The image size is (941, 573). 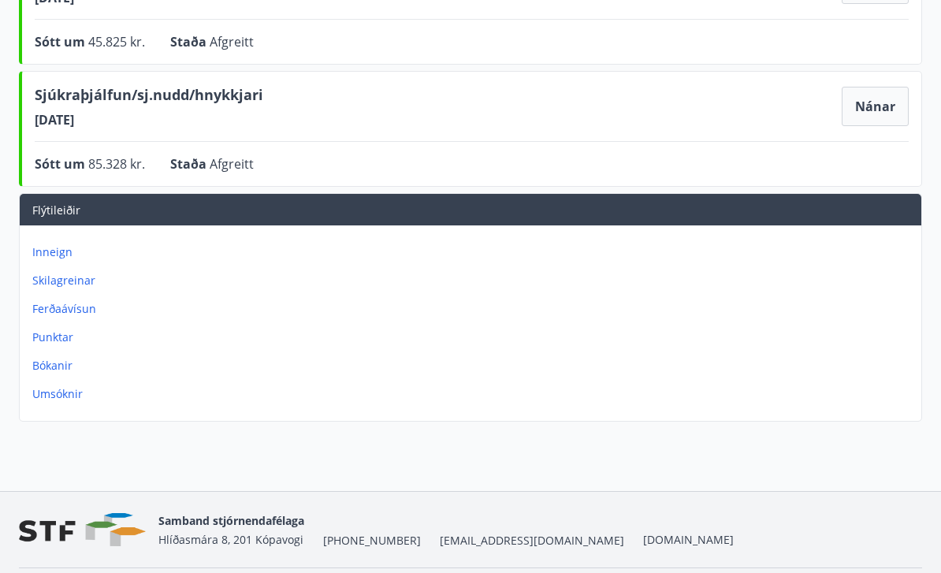 I want to click on p: Inneign, so click(x=473, y=252).